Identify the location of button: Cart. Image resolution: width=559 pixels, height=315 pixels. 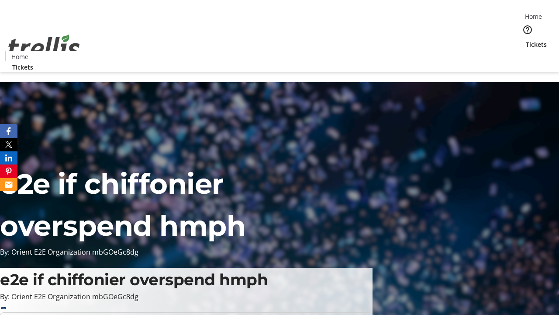
(528, 58).